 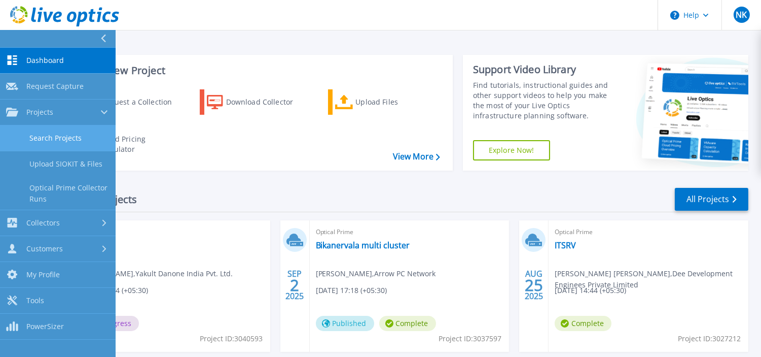 I want to click on a: Explore Now!, so click(x=512, y=150).